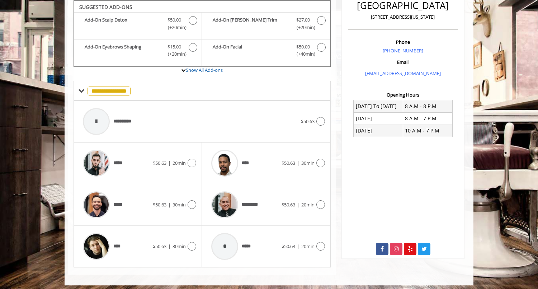 The height and width of the screenshot is (289, 538). What do you see at coordinates (122, 24) in the screenshot?
I see `b: Add-On Scalp Detox` at bounding box center [122, 24].